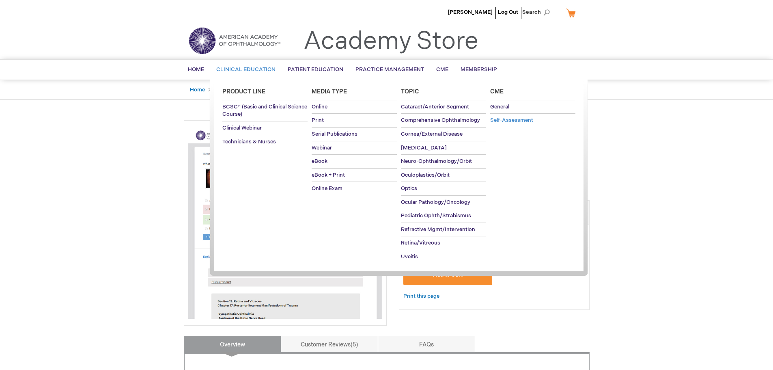 This screenshot has height=370, width=773. Describe the element at coordinates (318, 120) in the screenshot. I see `span: Print` at that location.